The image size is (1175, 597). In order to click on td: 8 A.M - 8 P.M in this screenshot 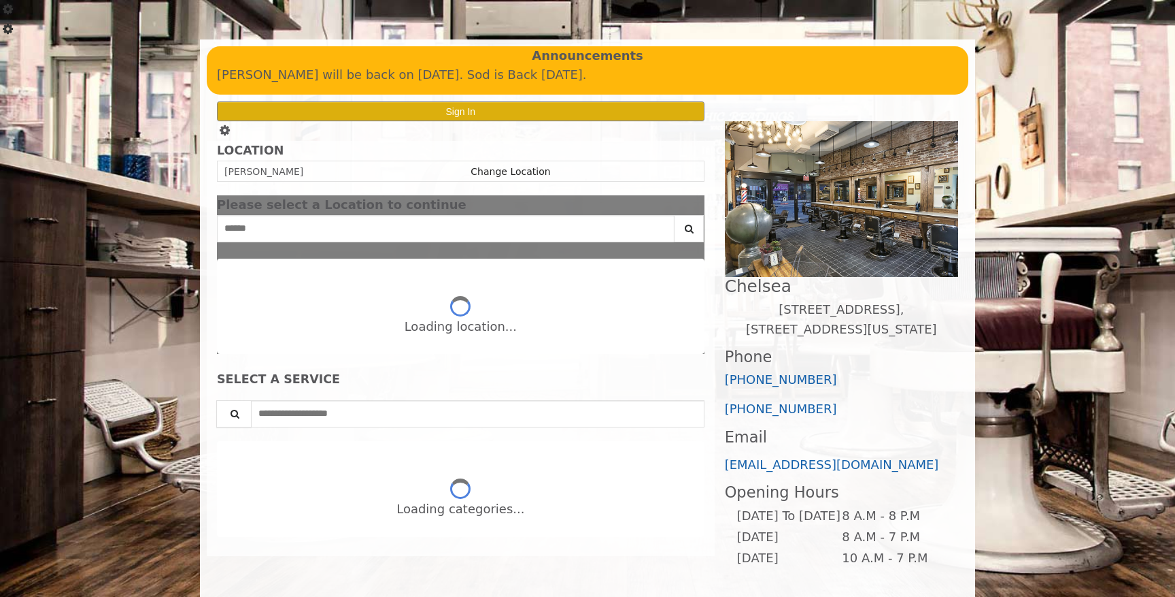, I will do `click(894, 516)`.